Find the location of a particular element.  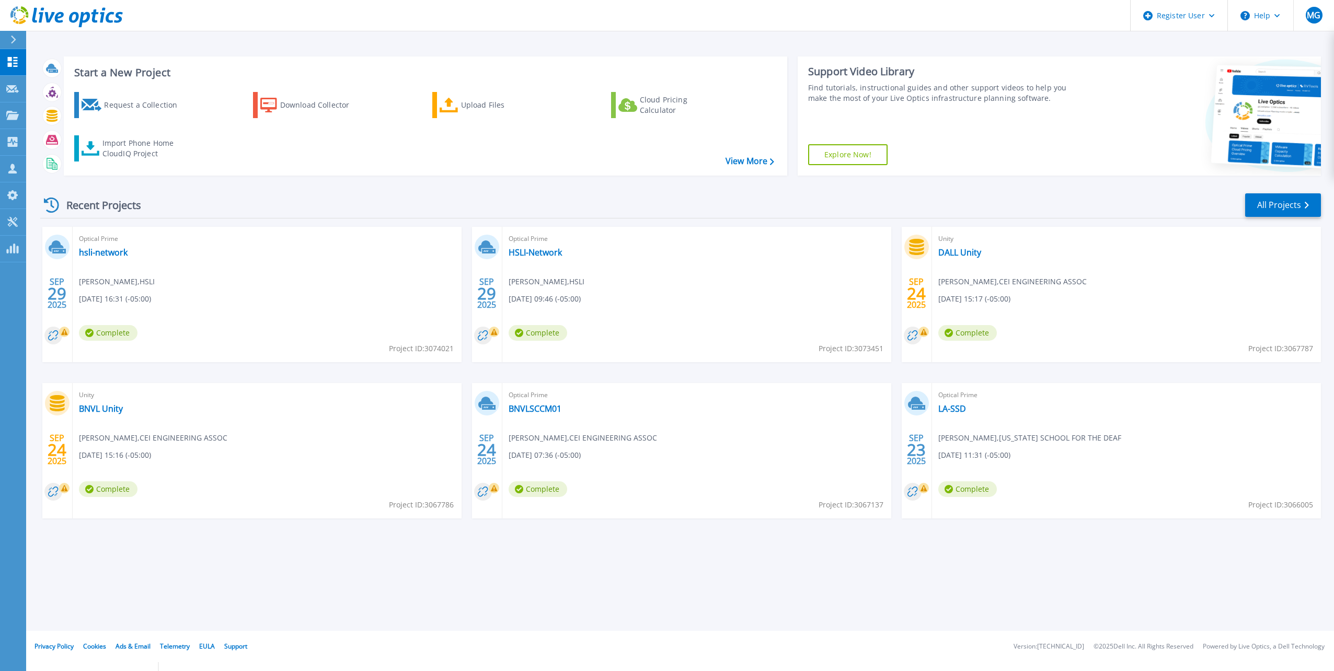

span: Project ID: 3067787 is located at coordinates (1281, 349).